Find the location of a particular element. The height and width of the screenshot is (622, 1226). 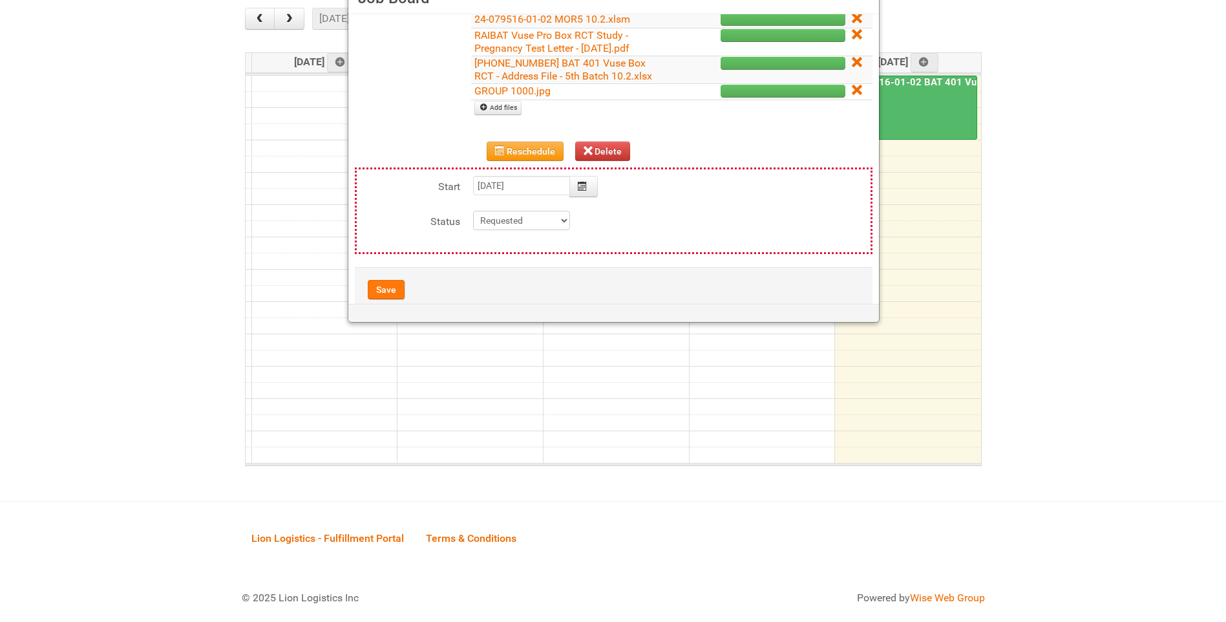

label: Status is located at coordinates (409, 220).